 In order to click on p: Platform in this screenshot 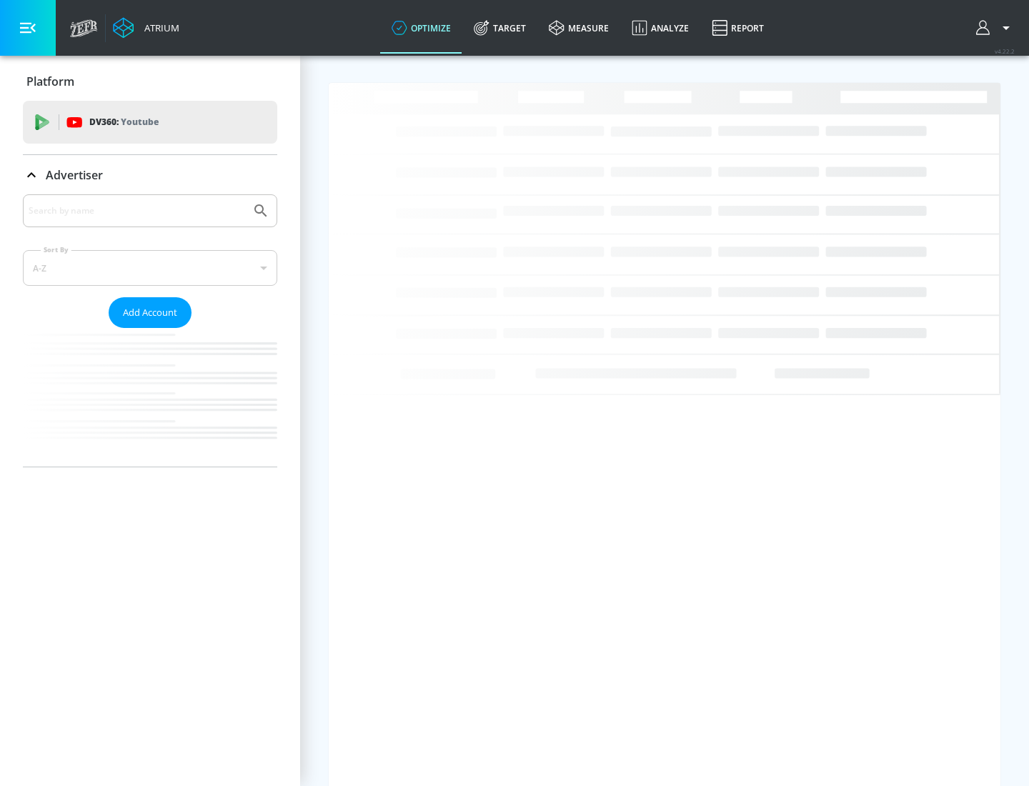, I will do `click(50, 81)`.